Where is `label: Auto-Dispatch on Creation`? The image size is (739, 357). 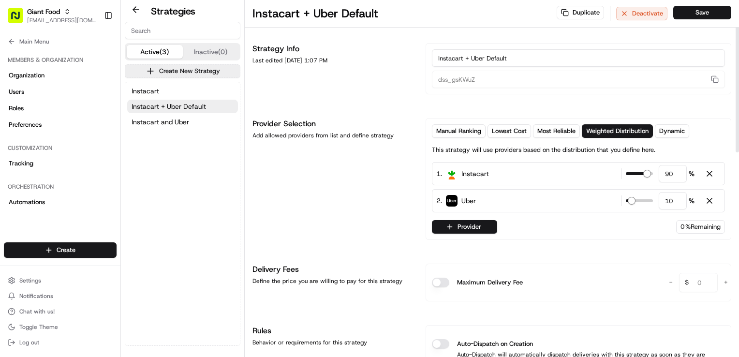 label: Auto-Dispatch on Creation is located at coordinates (495, 344).